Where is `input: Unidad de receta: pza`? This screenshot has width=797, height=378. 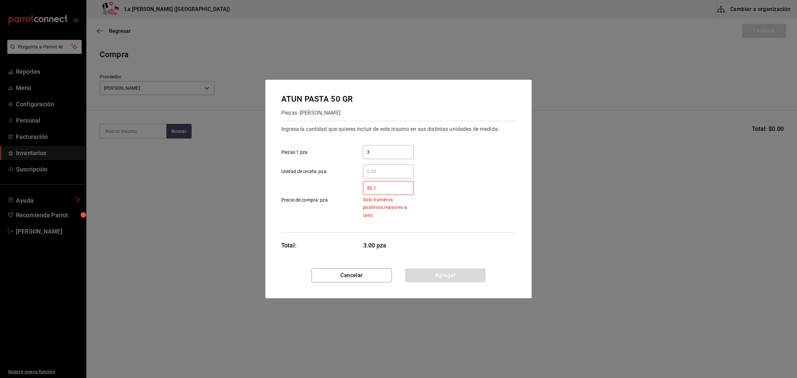 input: Unidad de receta: pza is located at coordinates (388, 171).